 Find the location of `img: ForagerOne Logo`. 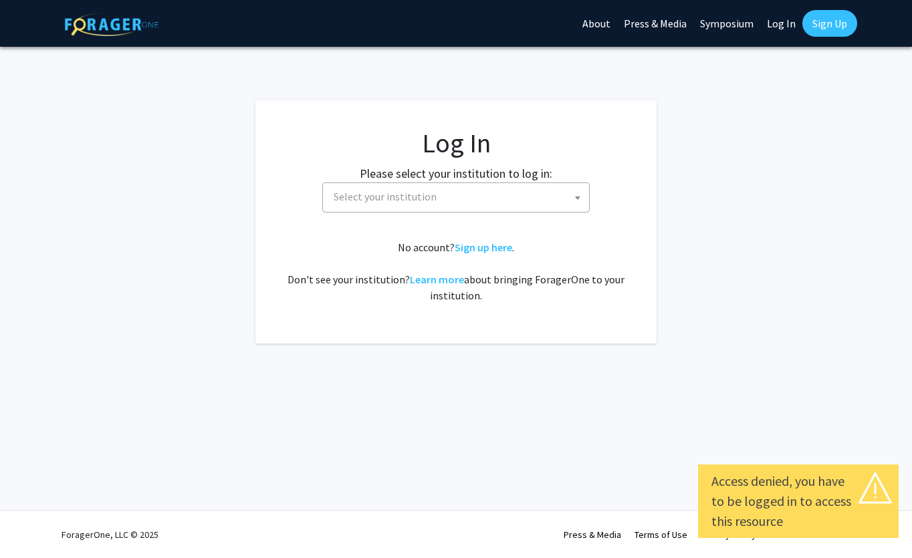

img: ForagerOne Logo is located at coordinates (112, 24).